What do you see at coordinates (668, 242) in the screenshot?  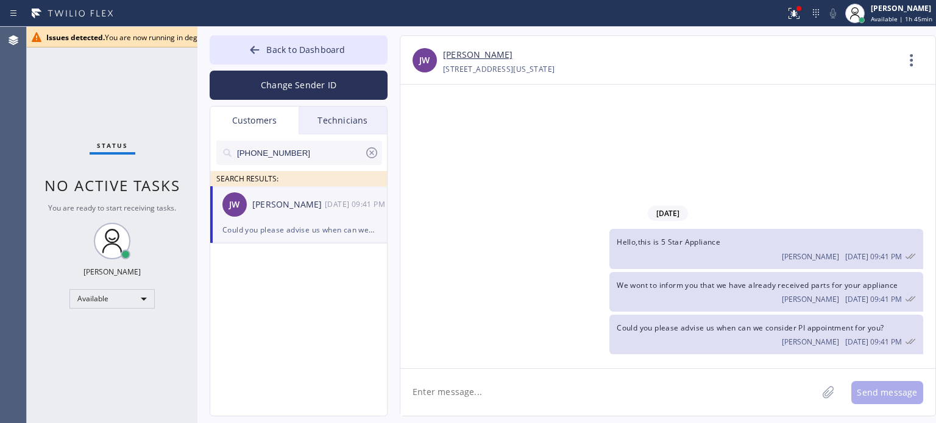 I see `span: Hello,this is 5 Star Appliance` at bounding box center [668, 242].